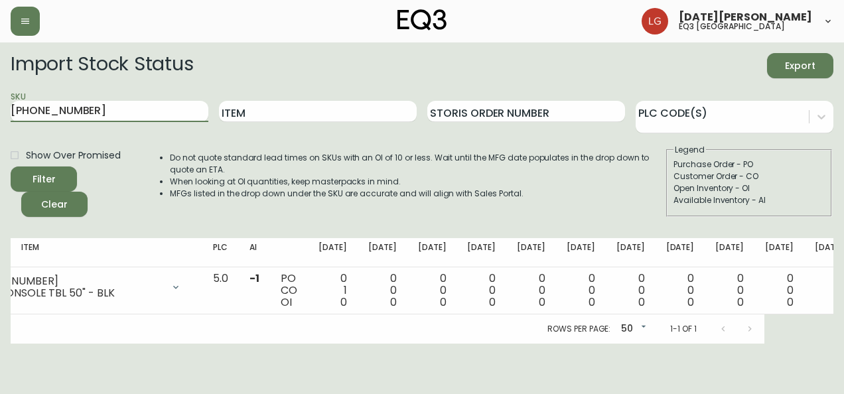 Image resolution: width=844 pixels, height=394 pixels. What do you see at coordinates (44, 179) in the screenshot?
I see `div: Filter` at bounding box center [44, 179].